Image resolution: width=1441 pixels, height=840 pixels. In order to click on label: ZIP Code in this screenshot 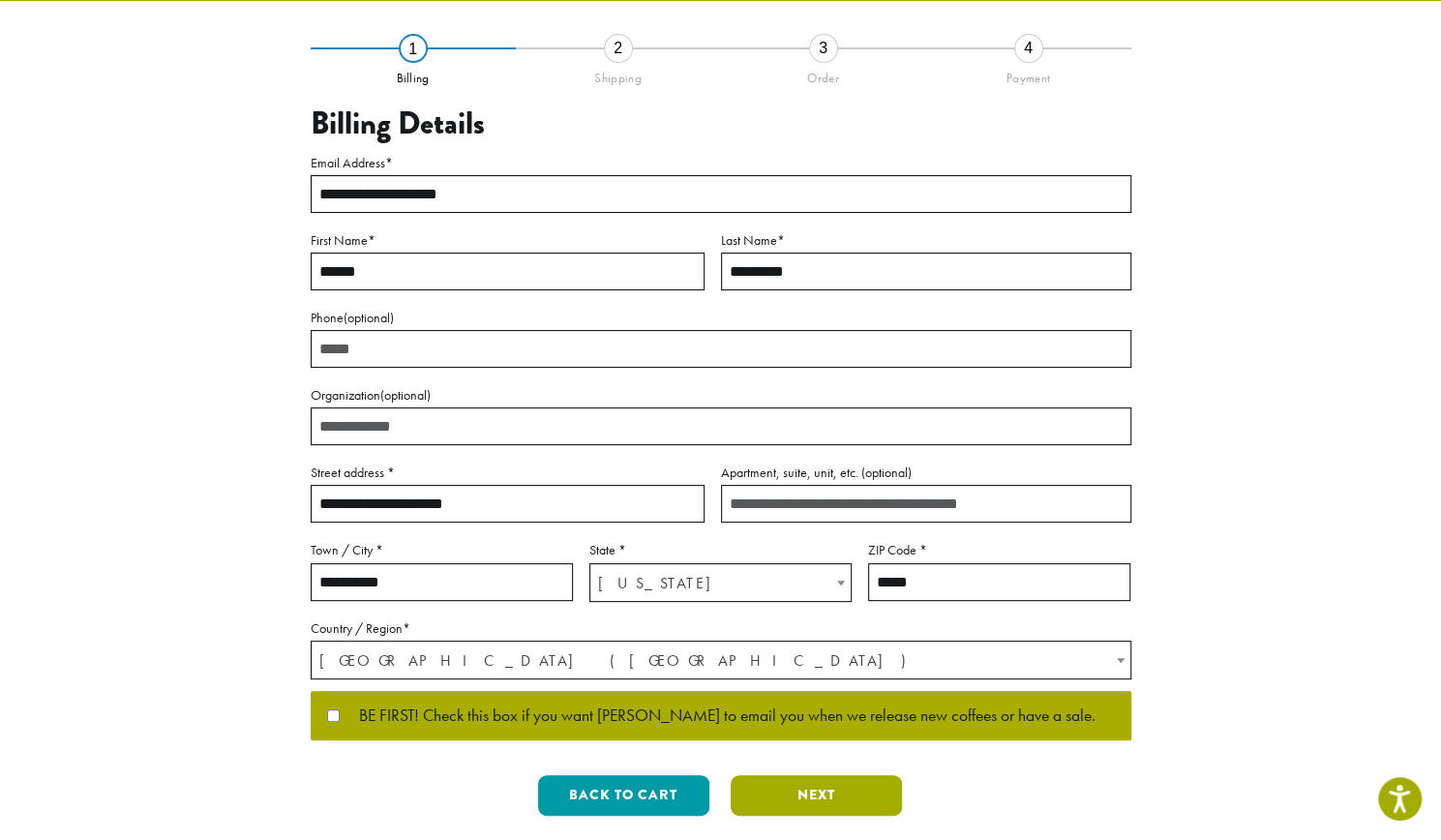, I will do `click(999, 550)`.